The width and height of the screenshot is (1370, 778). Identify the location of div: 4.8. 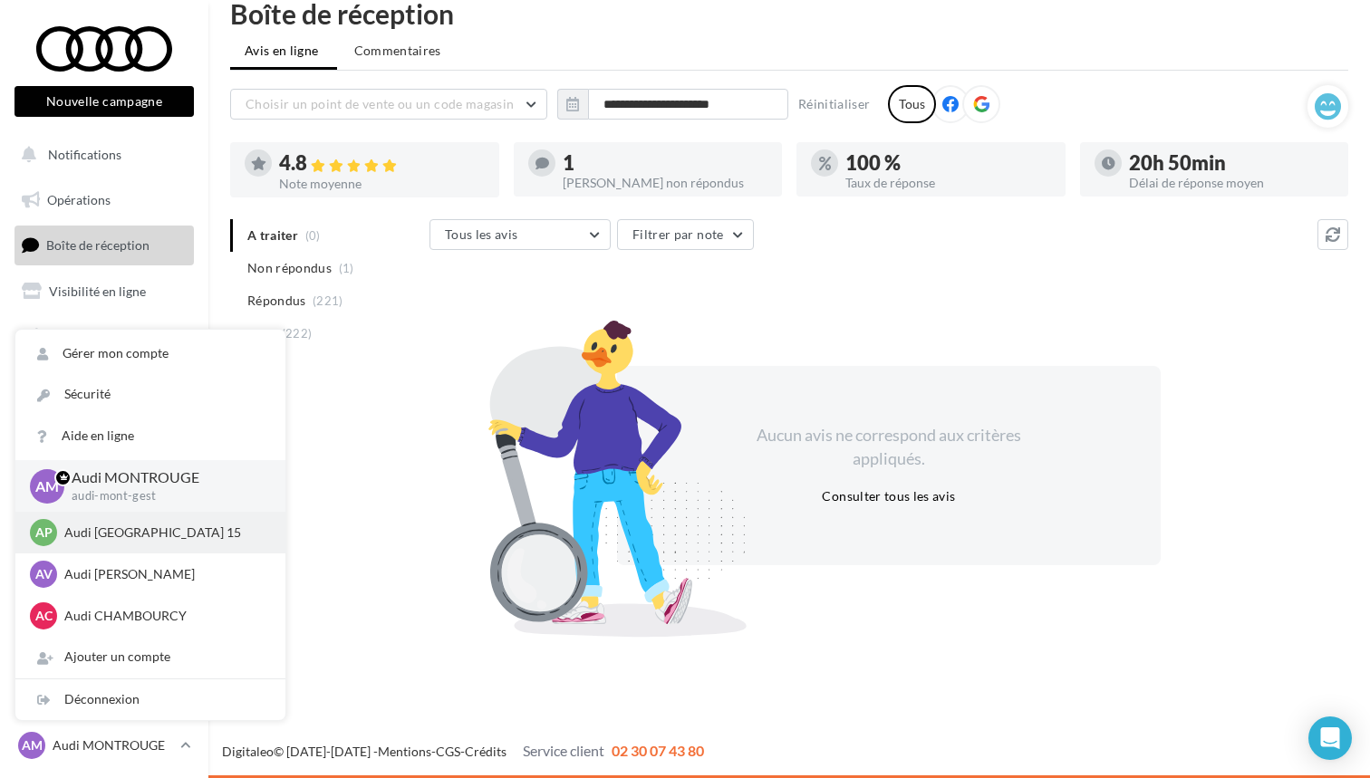
(381, 163).